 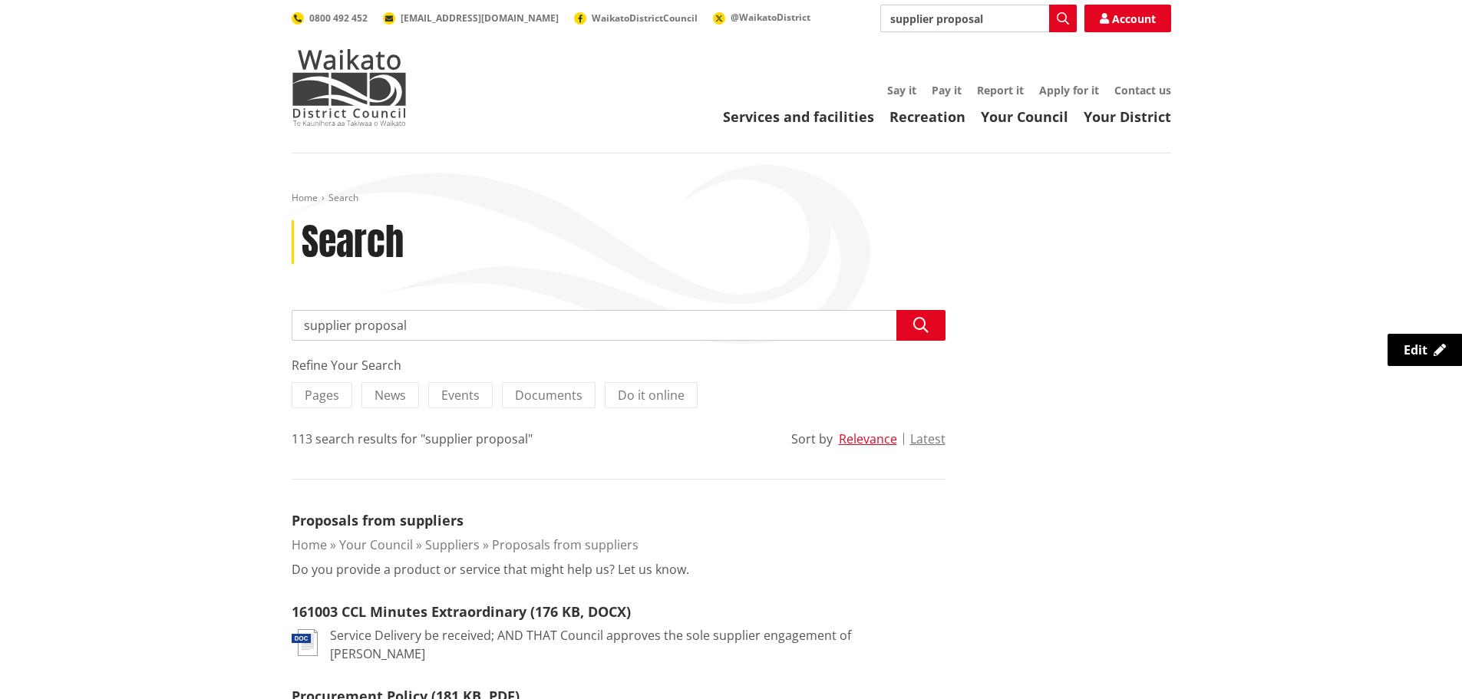 I want to click on a: Recreation, so click(x=927, y=117).